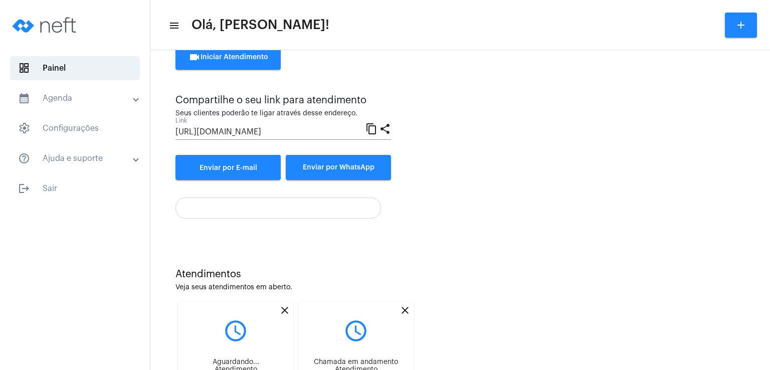 The image size is (770, 370). I want to click on mat-icon: videocam, so click(195, 57).